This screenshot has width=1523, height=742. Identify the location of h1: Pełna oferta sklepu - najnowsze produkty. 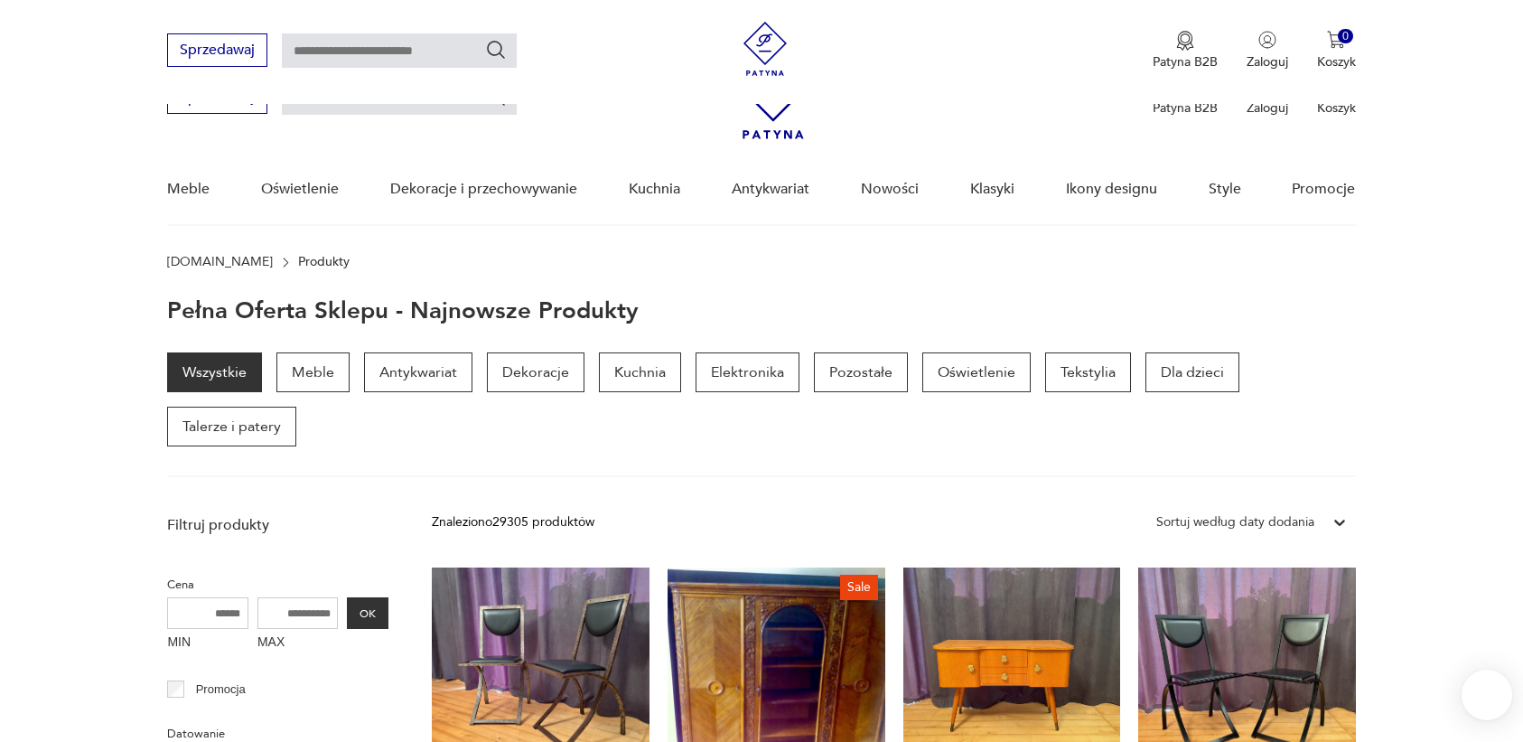
(403, 311).